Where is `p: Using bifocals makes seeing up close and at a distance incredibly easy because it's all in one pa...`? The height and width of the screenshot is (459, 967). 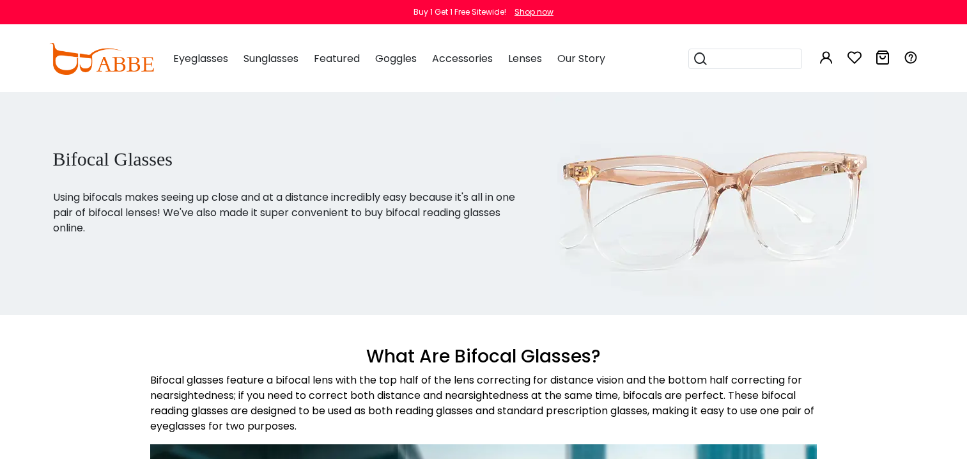 p: Using bifocals makes seeing up close and at a distance incredibly easy because it's all in one pa... is located at coordinates (286, 213).